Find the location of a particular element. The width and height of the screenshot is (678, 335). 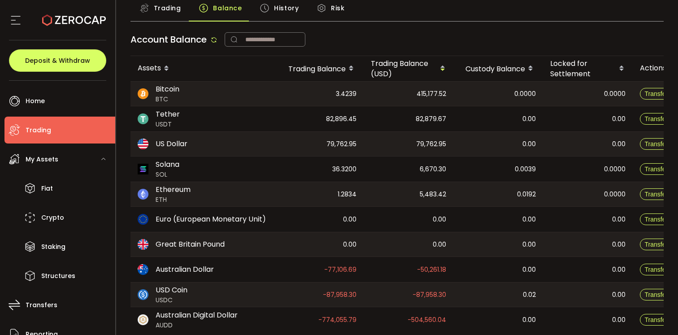

span: Australian Dollar is located at coordinates (185, 269).